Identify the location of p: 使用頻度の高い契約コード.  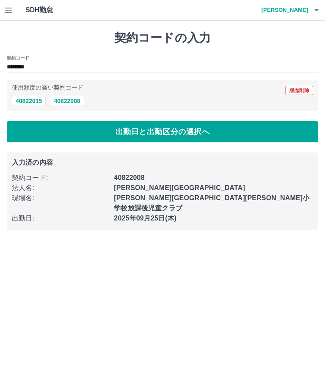
(47, 88).